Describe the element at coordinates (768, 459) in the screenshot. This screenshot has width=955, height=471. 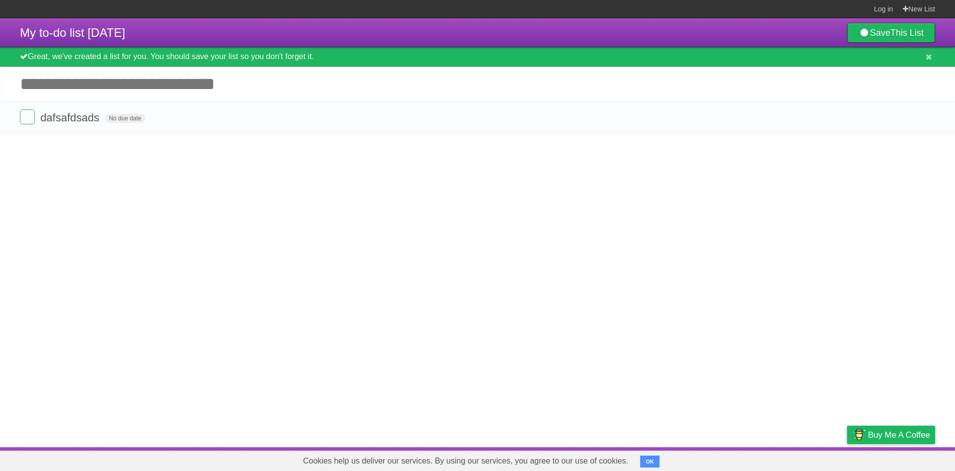
I see `a: Developers` at that location.